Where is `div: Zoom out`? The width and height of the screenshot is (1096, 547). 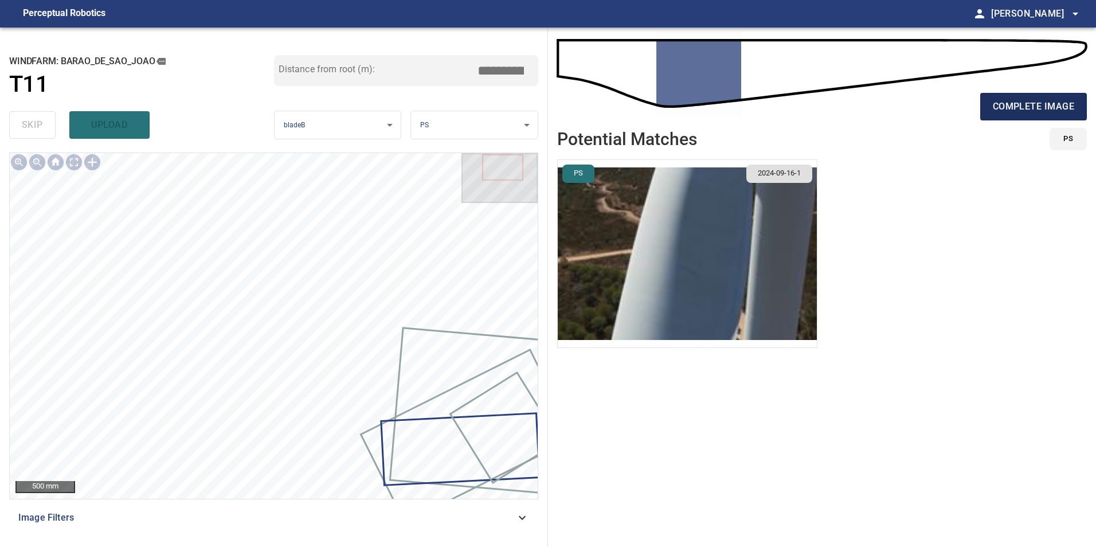
div: Zoom out is located at coordinates (37, 162).